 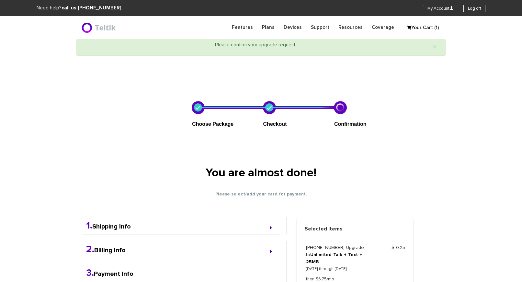 What do you see at coordinates (242, 27) in the screenshot?
I see `a: Features` at bounding box center [242, 27].